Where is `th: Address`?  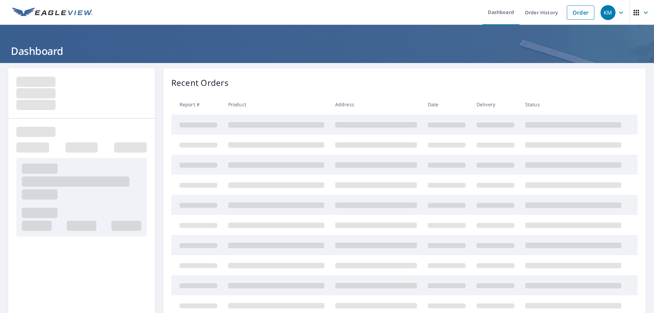
th: Address is located at coordinates (376, 104).